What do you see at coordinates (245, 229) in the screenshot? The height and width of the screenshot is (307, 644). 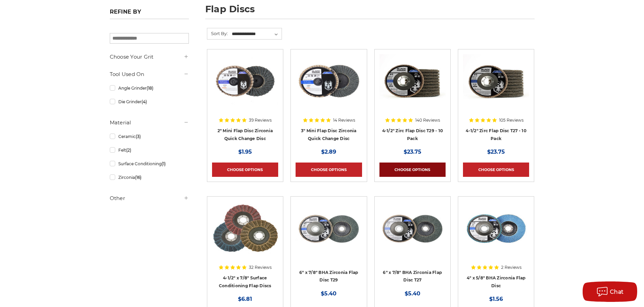 I see `img: Scotch brite flap discs` at bounding box center [245, 229].